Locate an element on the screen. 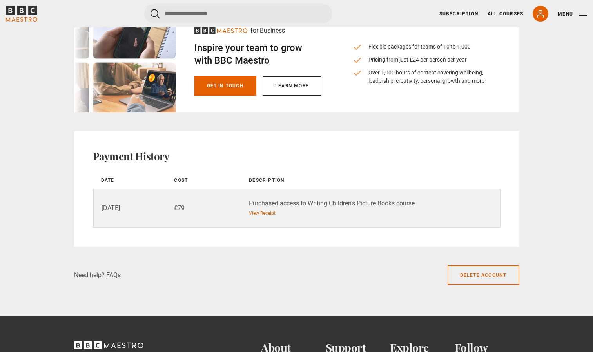  li: Pricing from just £24 per person per year is located at coordinates (420, 60).